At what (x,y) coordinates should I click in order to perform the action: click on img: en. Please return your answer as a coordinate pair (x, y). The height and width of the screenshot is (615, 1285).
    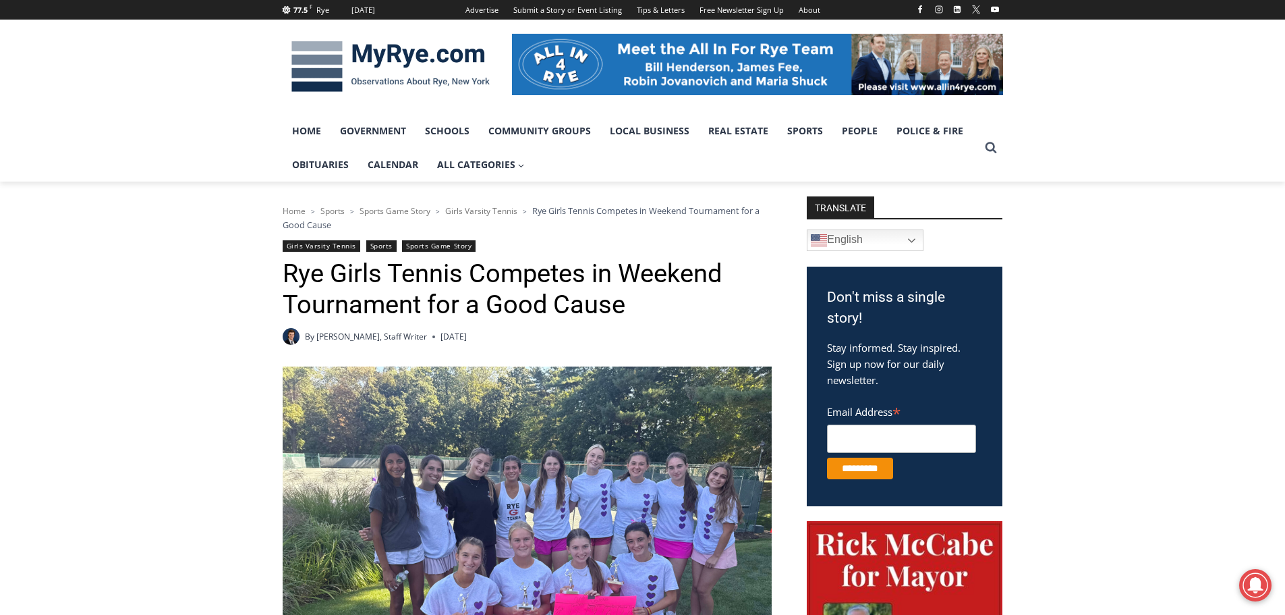
    Looking at the image, I should click on (819, 240).